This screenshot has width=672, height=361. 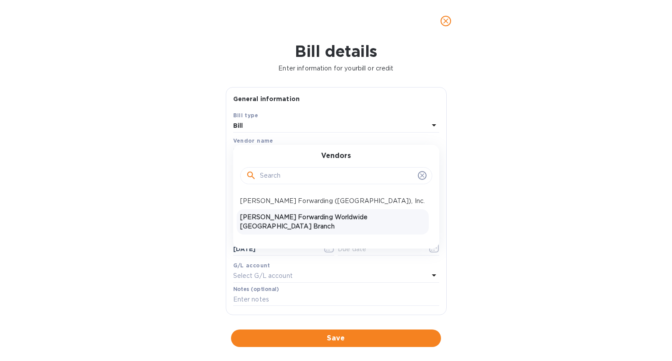 What do you see at coordinates (379, 249) in the screenshot?
I see `input: Due date` at bounding box center [379, 249].